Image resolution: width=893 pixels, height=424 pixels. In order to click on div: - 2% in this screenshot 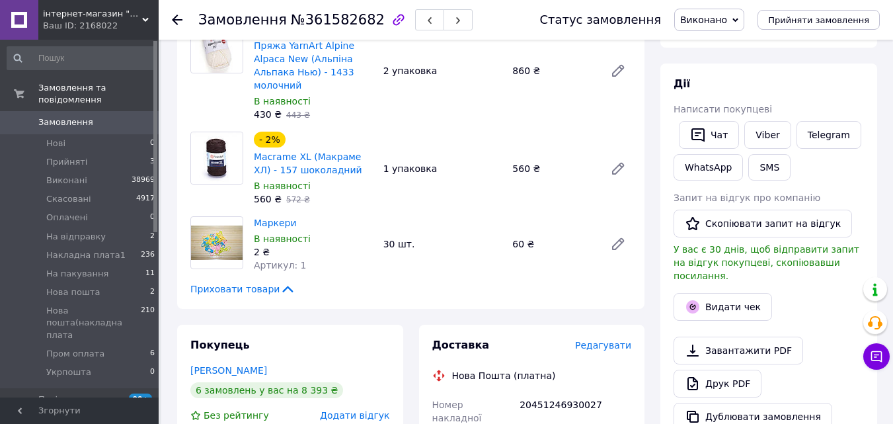, I will do `click(270, 140)`.